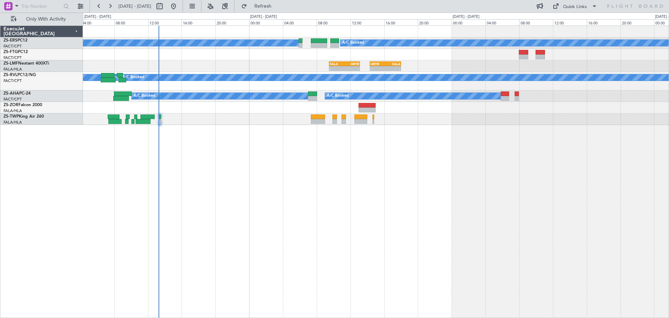  I want to click on div: Quick Links, so click(575, 7).